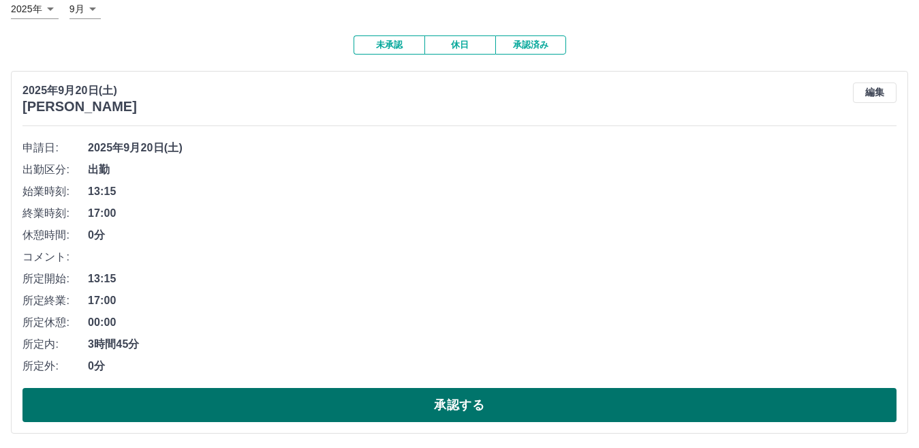 This screenshot has height=448, width=919. Describe the element at coordinates (55, 170) in the screenshot. I see `span: 出勤区分:` at that location.